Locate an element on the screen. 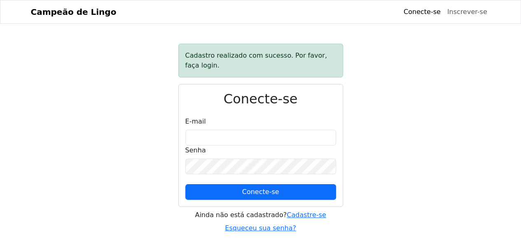  a: Conecte-se is located at coordinates (422, 12).